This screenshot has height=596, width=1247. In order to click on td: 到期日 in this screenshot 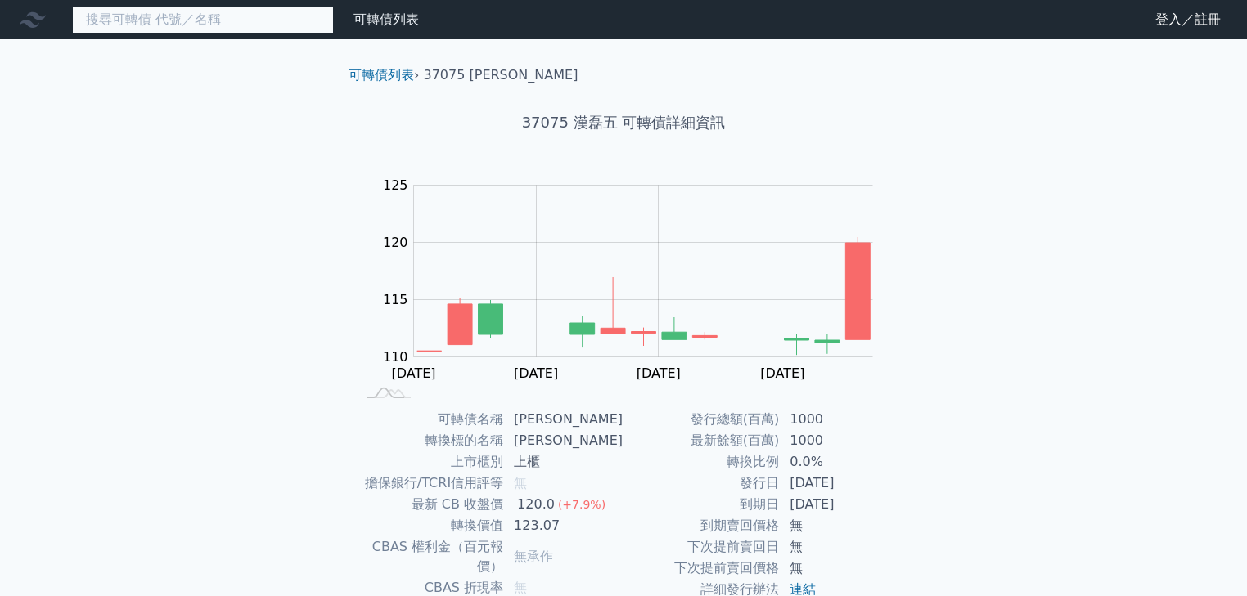, I will do `click(701, 505)`.